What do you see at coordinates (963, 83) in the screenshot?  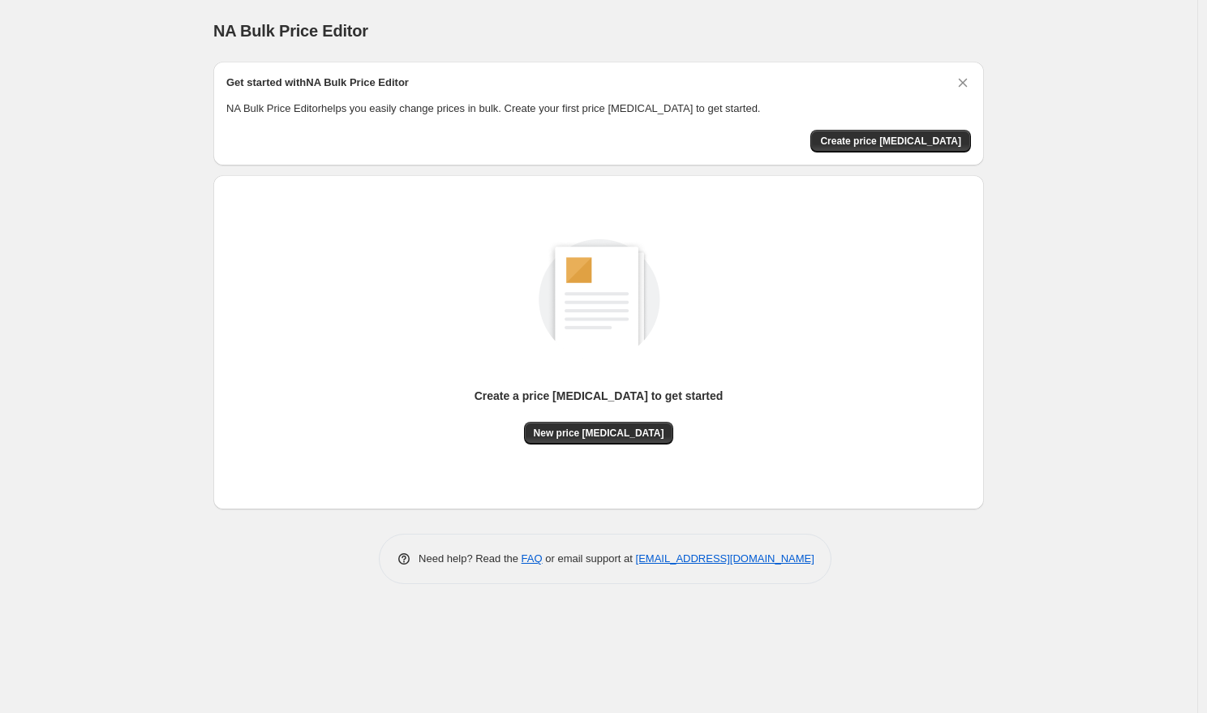 I see `button: Dismiss card` at bounding box center [963, 83].